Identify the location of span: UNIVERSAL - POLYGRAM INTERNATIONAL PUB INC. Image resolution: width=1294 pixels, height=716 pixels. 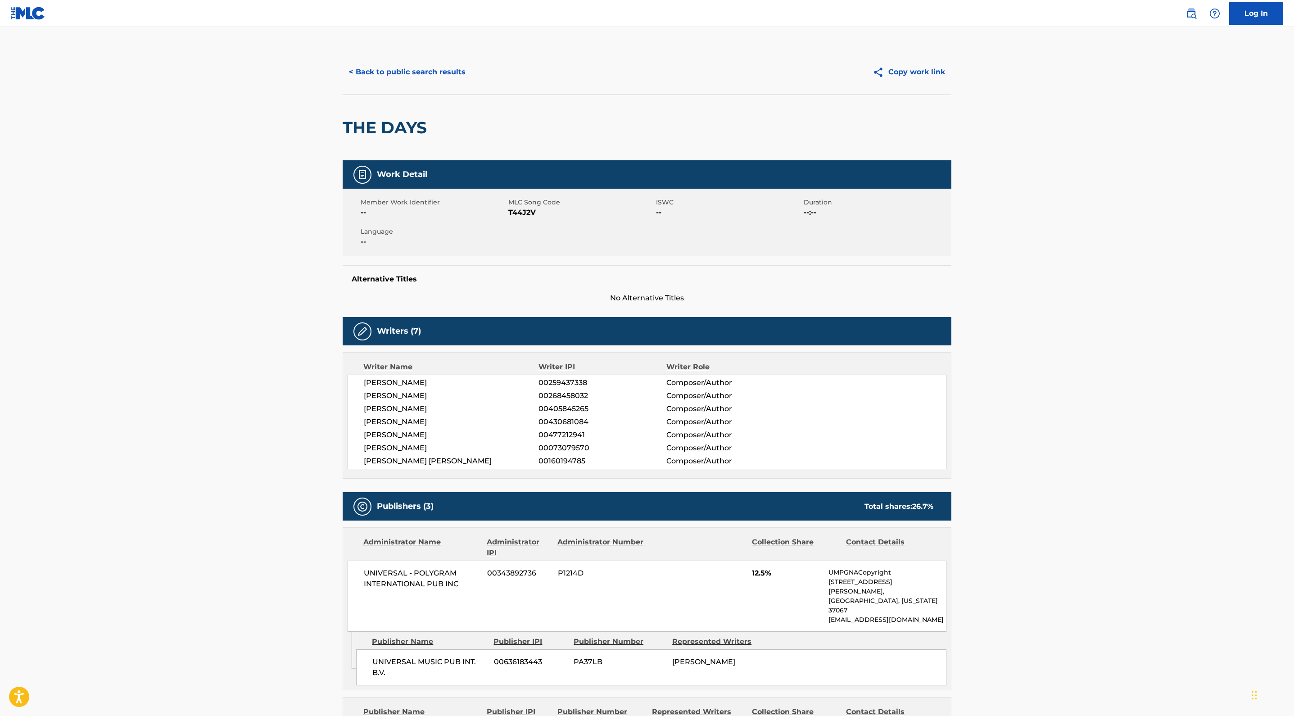
(422, 578).